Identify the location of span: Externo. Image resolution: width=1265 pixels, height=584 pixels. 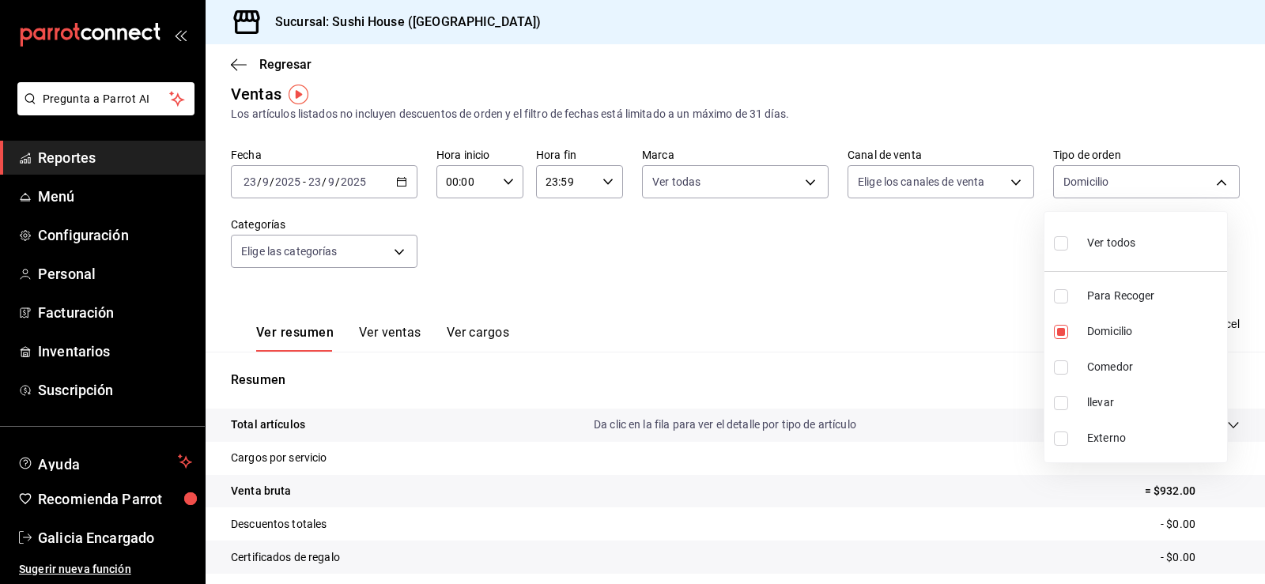
(1153, 438).